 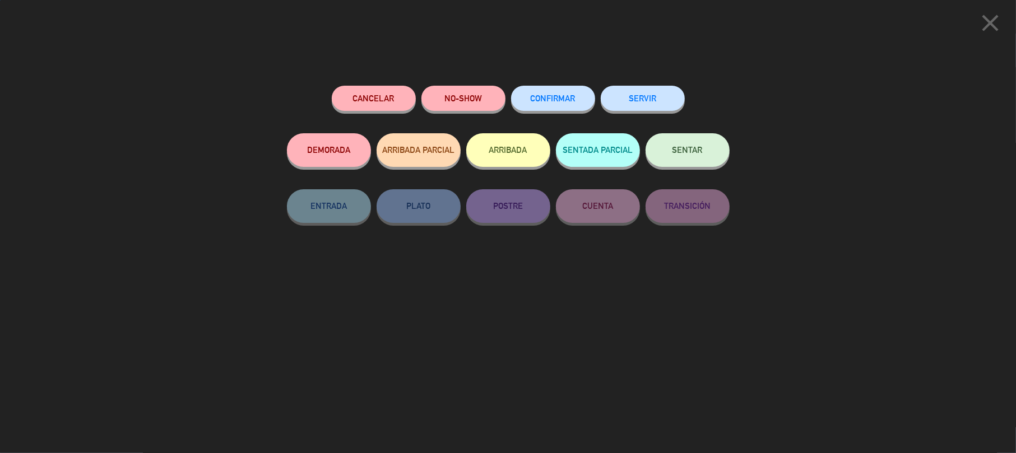 What do you see at coordinates (508, 206) in the screenshot?
I see `button: POSTRE` at bounding box center [508, 206].